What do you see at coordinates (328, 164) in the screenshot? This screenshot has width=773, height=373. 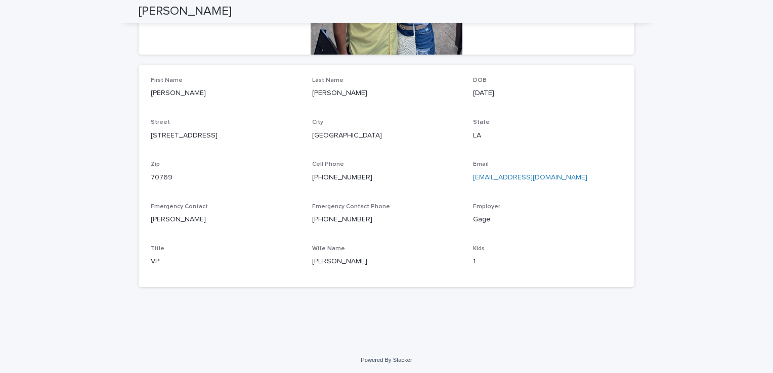 I see `span: Cell Phone` at bounding box center [328, 164].